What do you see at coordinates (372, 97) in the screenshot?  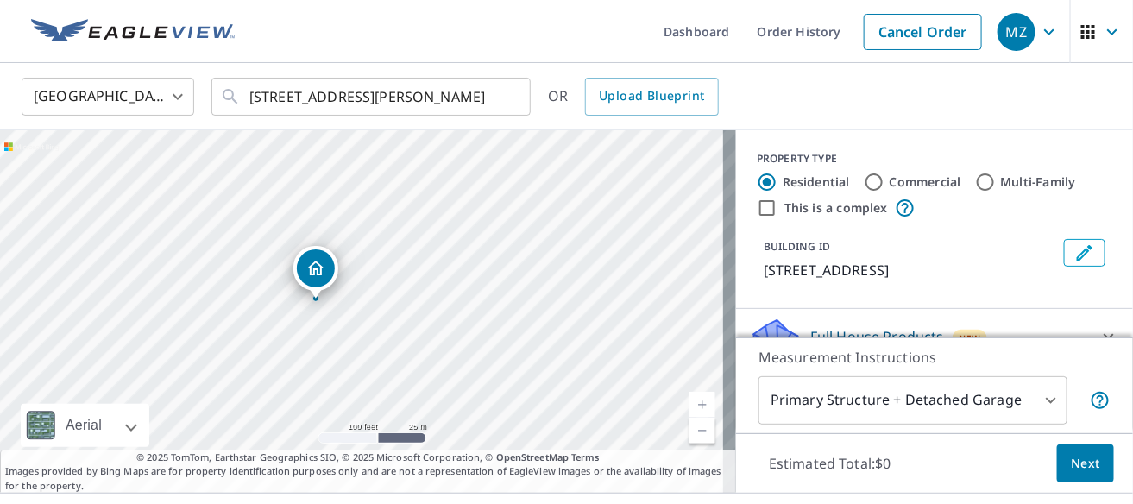 I see `input: Search by address or latitude-longitude` at bounding box center [372, 97].